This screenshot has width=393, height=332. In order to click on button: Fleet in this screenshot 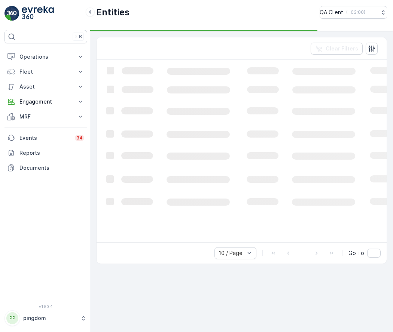, I will do `click(46, 72)`.